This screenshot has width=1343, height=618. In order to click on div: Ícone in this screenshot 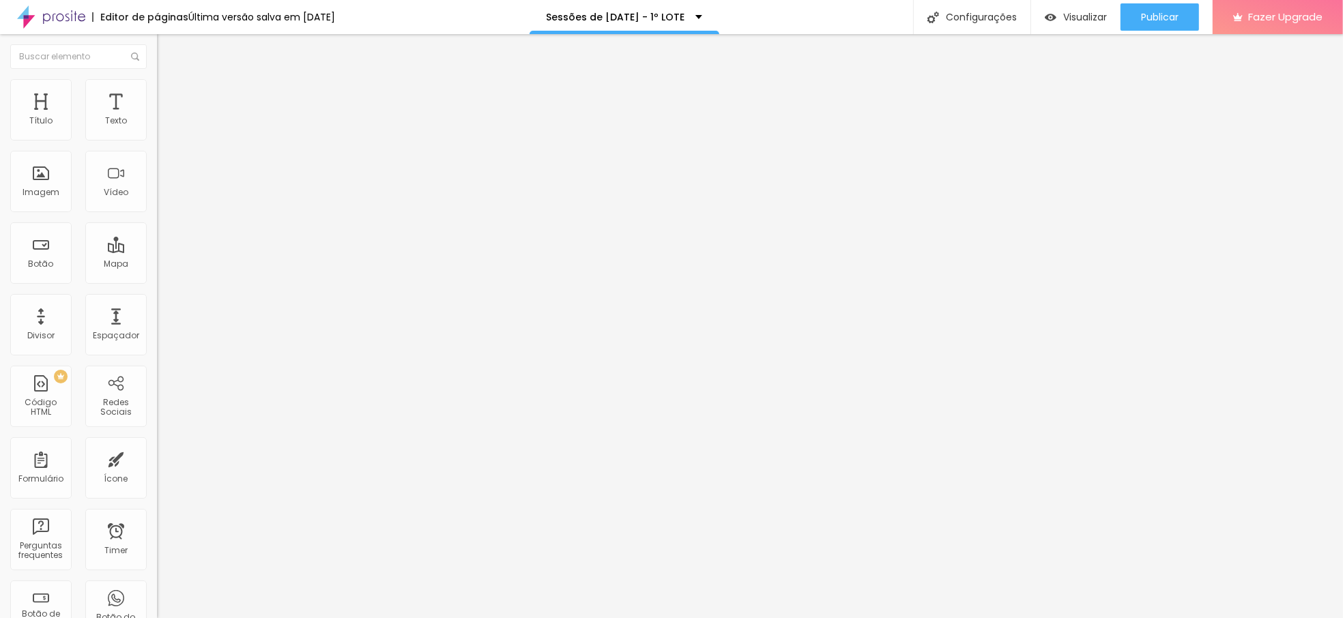, I will do `click(116, 479)`.